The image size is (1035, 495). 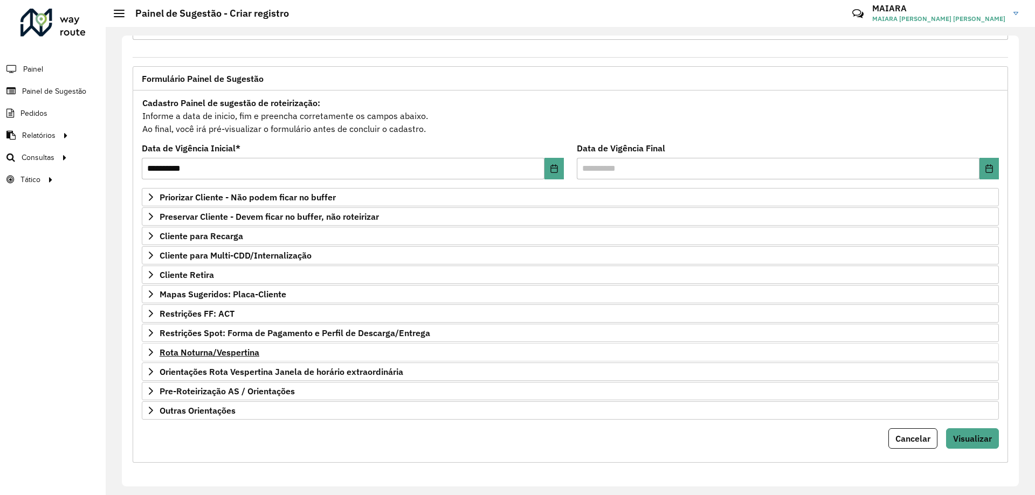 I want to click on span: Cliente para Multi-CDD/Internalização, so click(x=236, y=256).